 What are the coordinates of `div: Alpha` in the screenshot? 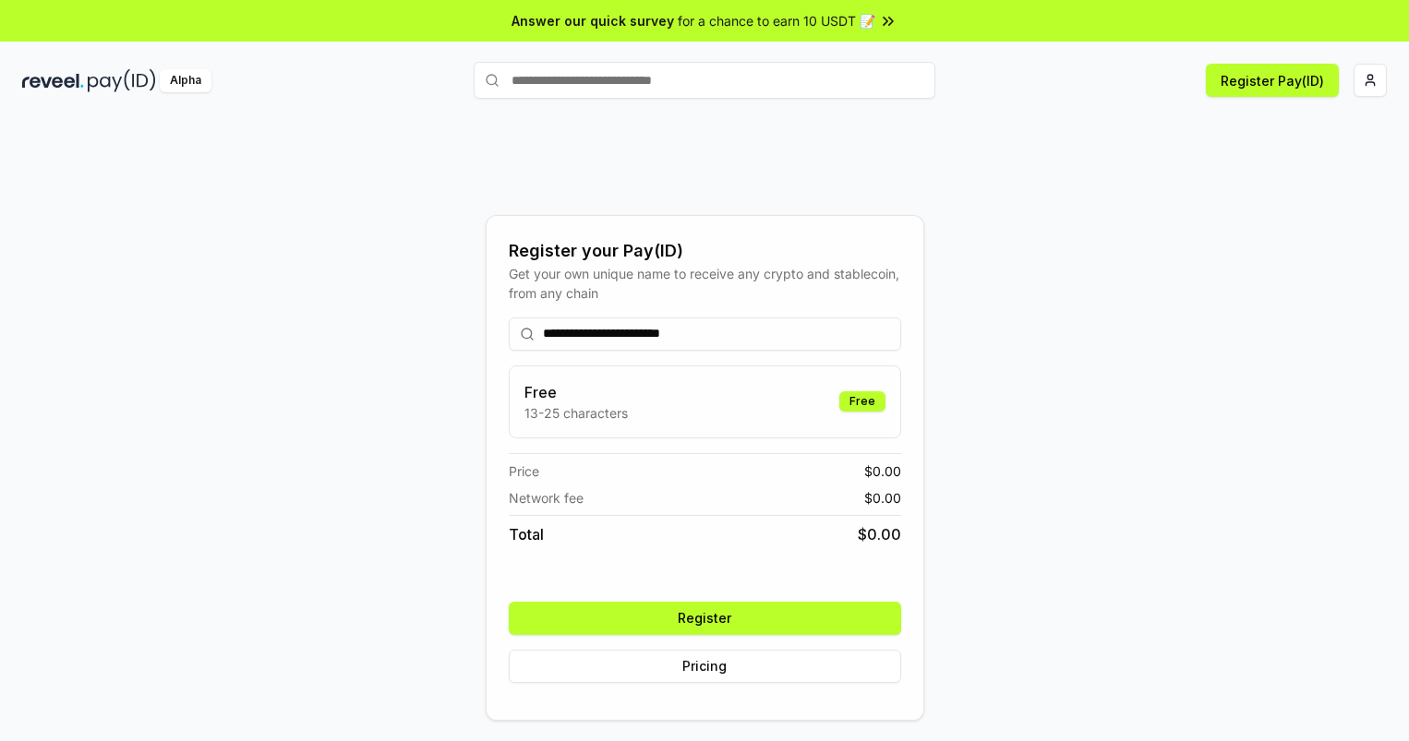 It's located at (186, 80).